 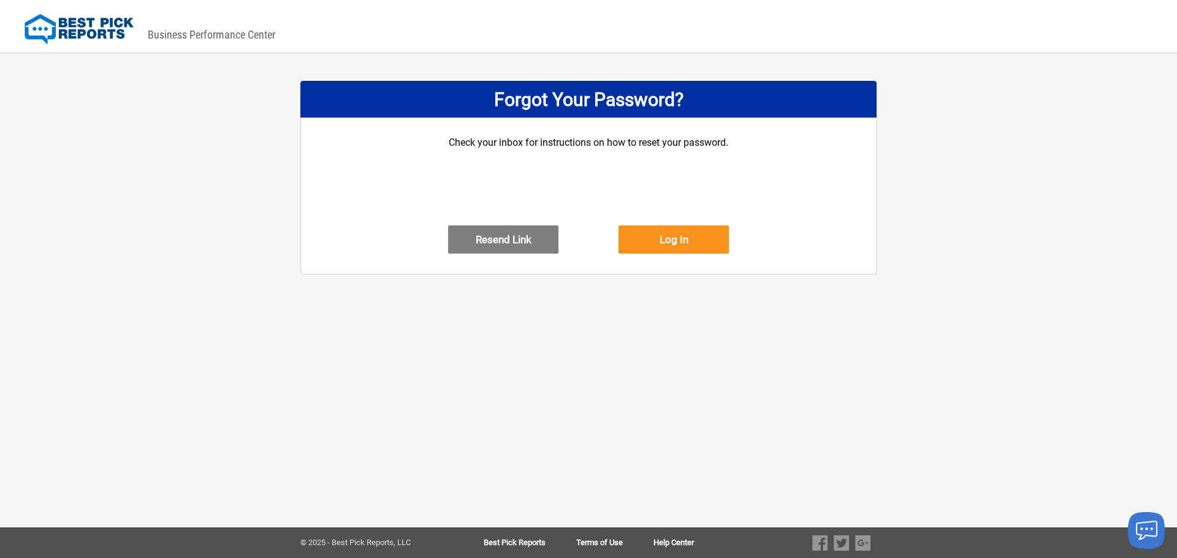 What do you see at coordinates (503, 240) in the screenshot?
I see `button: Resend Link` at bounding box center [503, 240].